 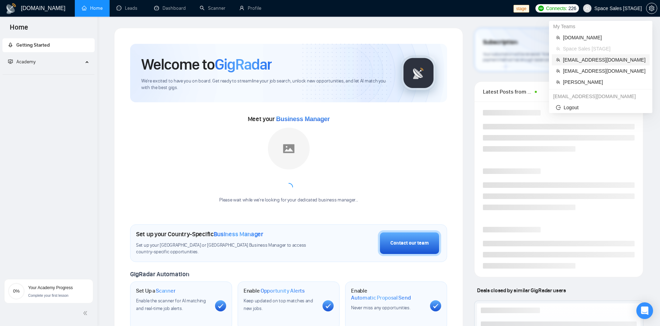 What do you see at coordinates (86, 313) in the screenshot?
I see `span: double-left` at bounding box center [86, 313].